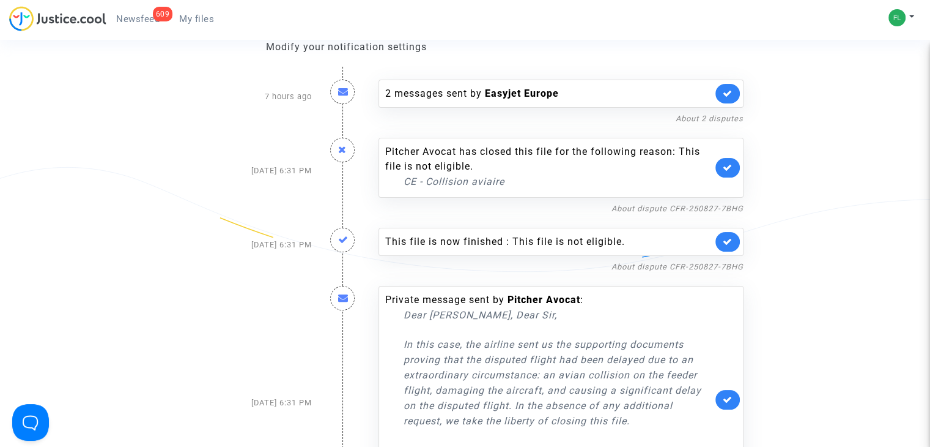  What do you see at coordinates (549, 166) in the screenshot?
I see `div: Pitcher Avocat has closed this file for the following reason: This file is not eligible.` at bounding box center [549, 166].